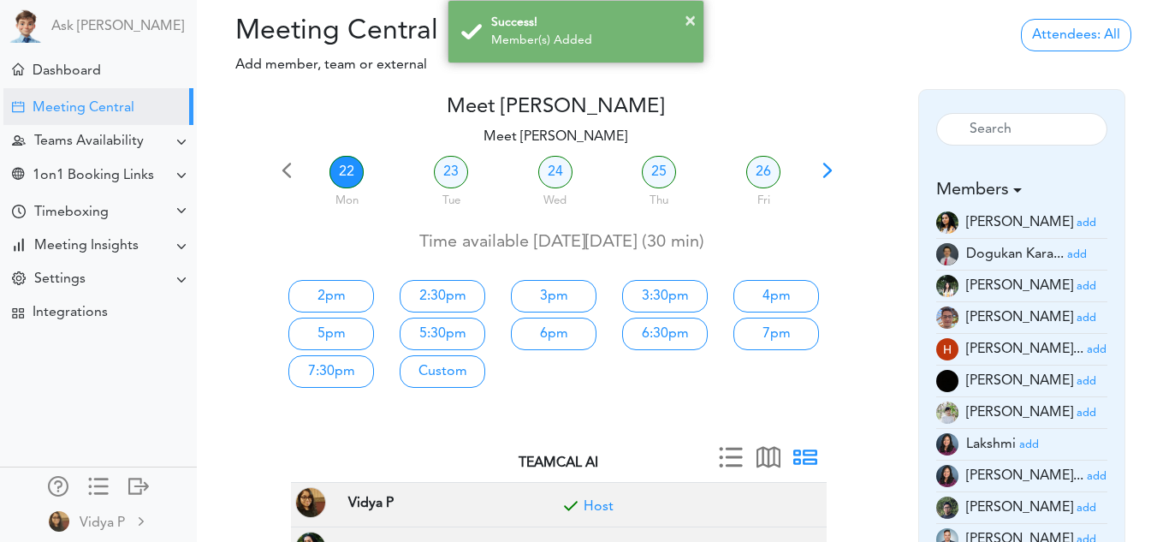  Describe the element at coordinates (776, 334) in the screenshot. I see `a: 7pm` at that location.